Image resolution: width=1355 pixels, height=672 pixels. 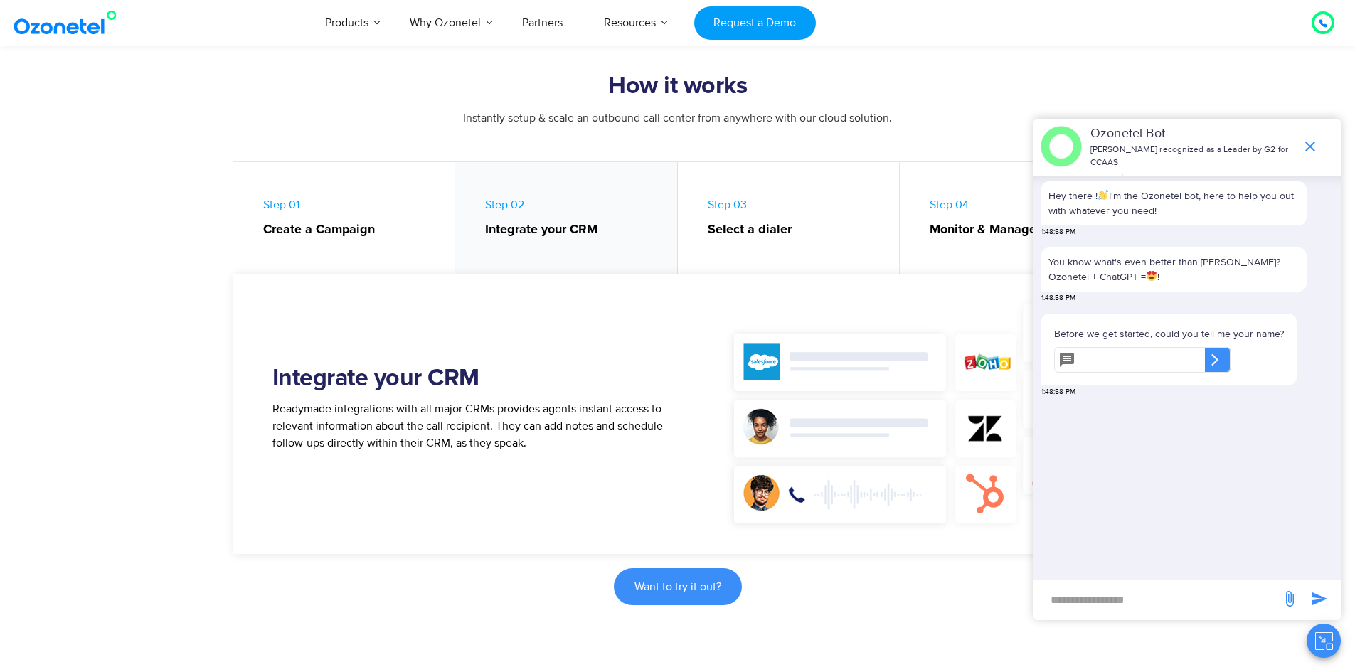 I want to click on img: Integrated your CRM, so click(x=913, y=414).